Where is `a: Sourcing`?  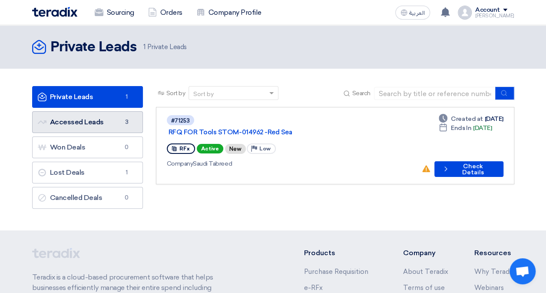 a: Sourcing is located at coordinates (114, 13).